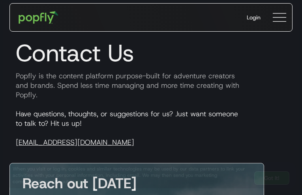 The height and width of the screenshot is (195, 302). I want to click on a: Got It!, so click(272, 178).